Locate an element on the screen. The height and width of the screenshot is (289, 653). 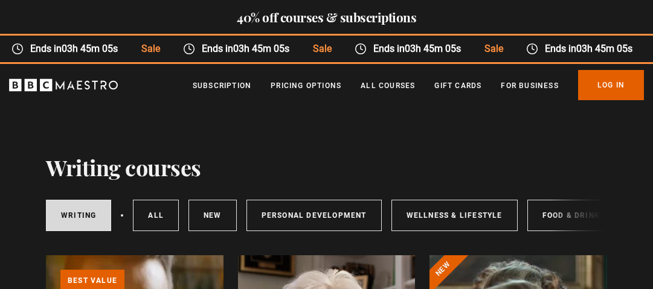
a: All is located at coordinates (156, 216).